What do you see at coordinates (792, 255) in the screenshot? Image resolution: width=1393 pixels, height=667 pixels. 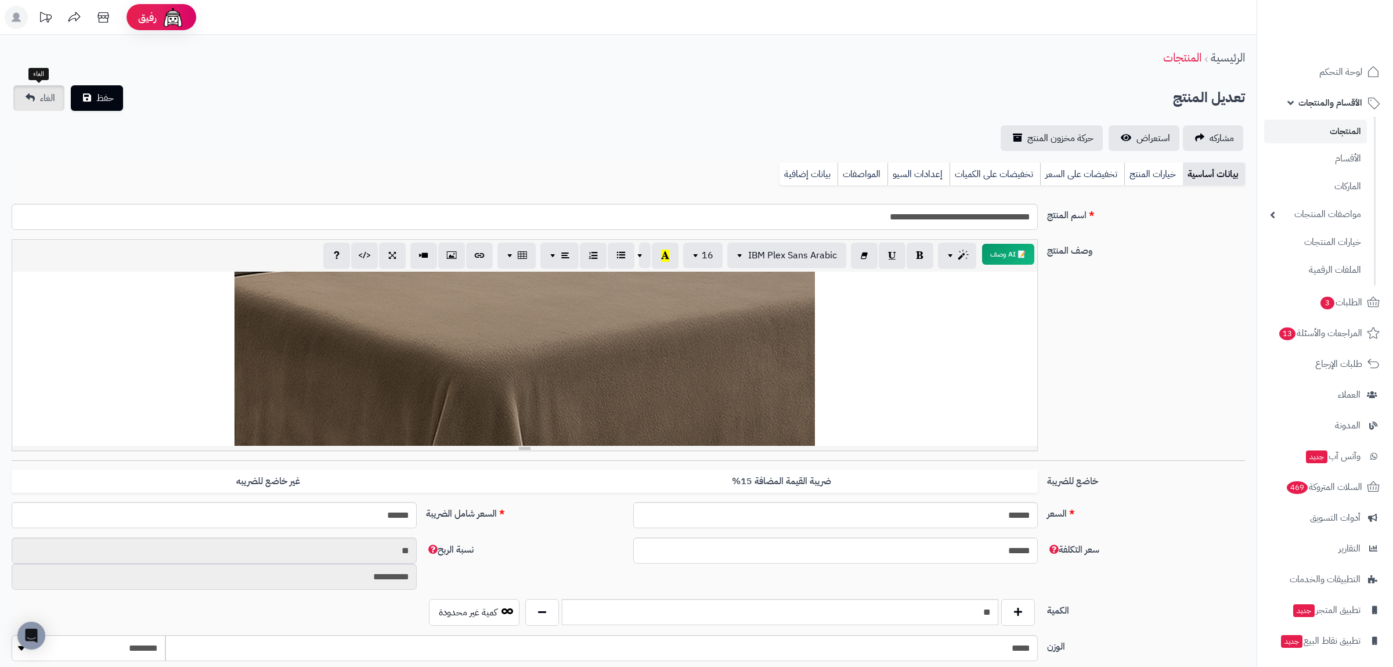 I see `span: IBM Plex Sans Arabic` at bounding box center [792, 255].